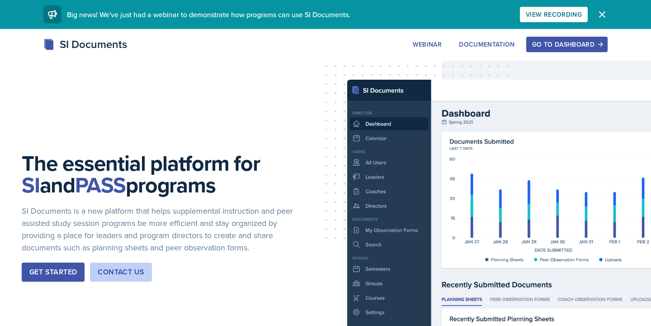 The image size is (651, 326). Describe the element at coordinates (53, 272) in the screenshot. I see `button: Get Started` at that location.